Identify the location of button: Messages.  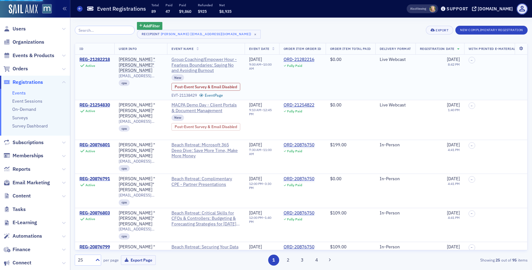
(62, 208).